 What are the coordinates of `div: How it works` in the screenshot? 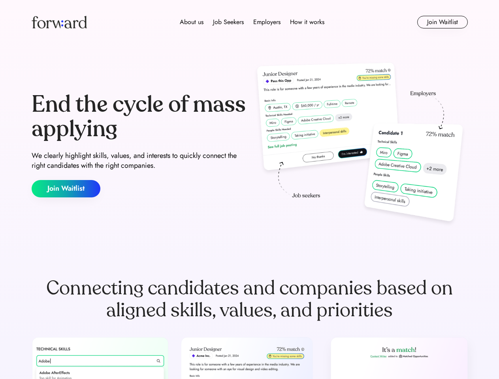 It's located at (307, 22).